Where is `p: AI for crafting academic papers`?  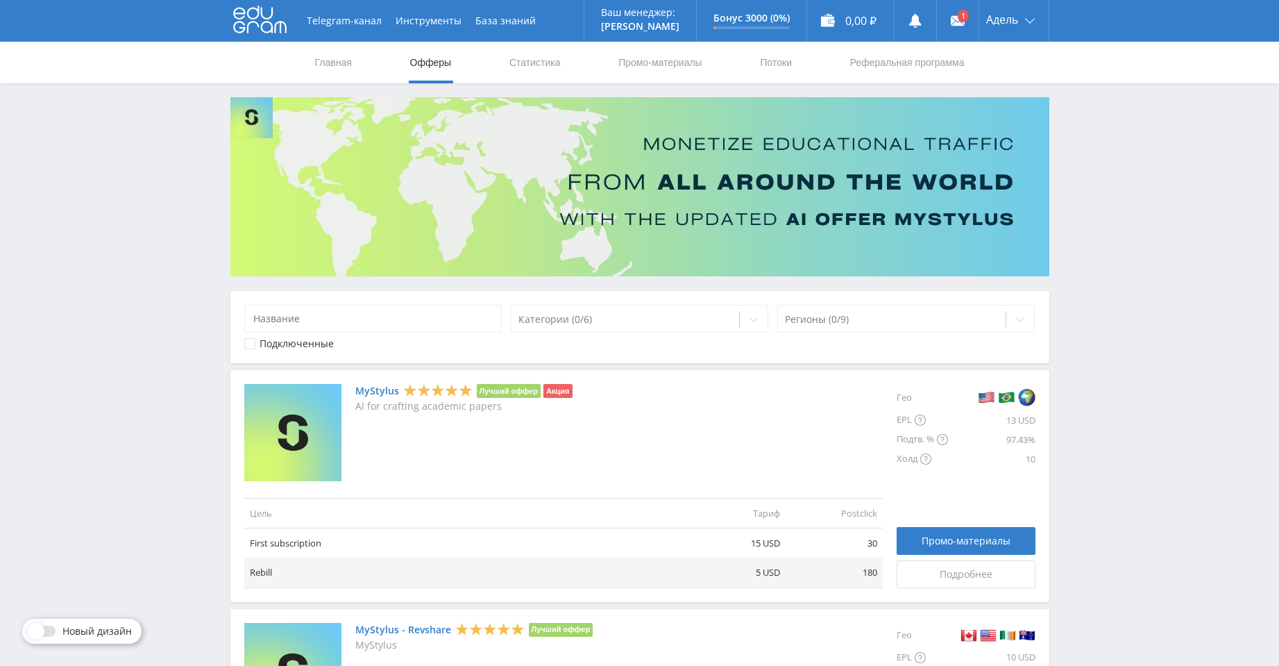 p: AI for crafting academic papers is located at coordinates (464, 406).